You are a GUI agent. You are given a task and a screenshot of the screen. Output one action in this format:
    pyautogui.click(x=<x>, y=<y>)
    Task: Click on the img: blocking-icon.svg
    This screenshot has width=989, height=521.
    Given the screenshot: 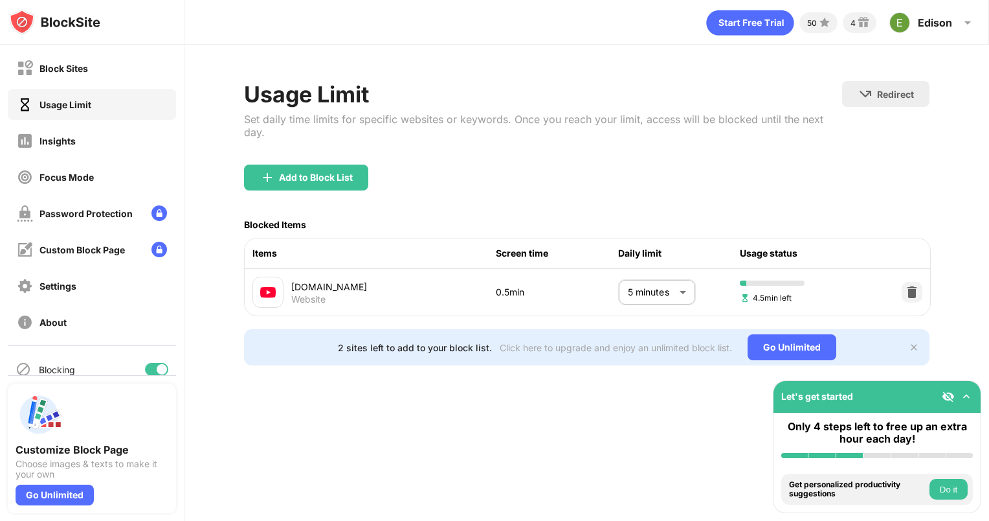 What is the action you would take?
    pyautogui.click(x=23, y=369)
    